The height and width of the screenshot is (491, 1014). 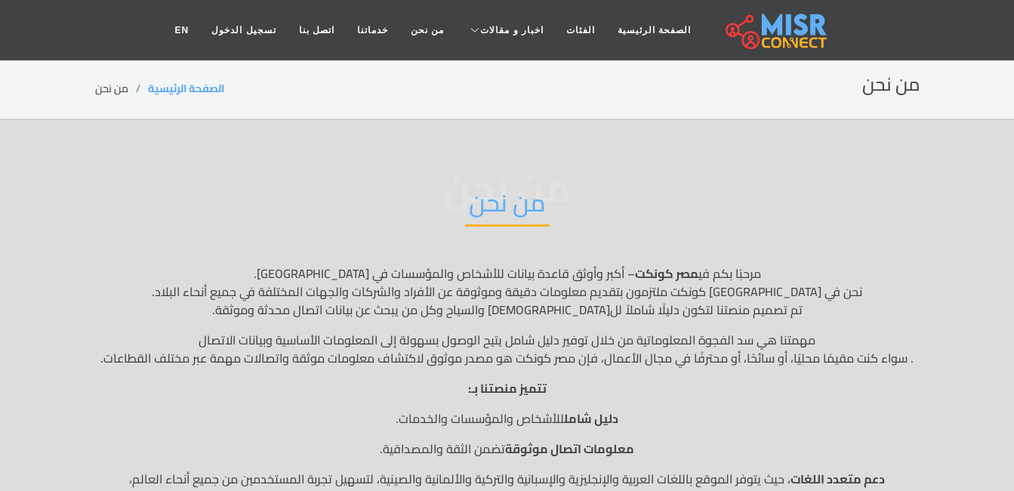 I want to click on a: خدماتنا, so click(x=372, y=30).